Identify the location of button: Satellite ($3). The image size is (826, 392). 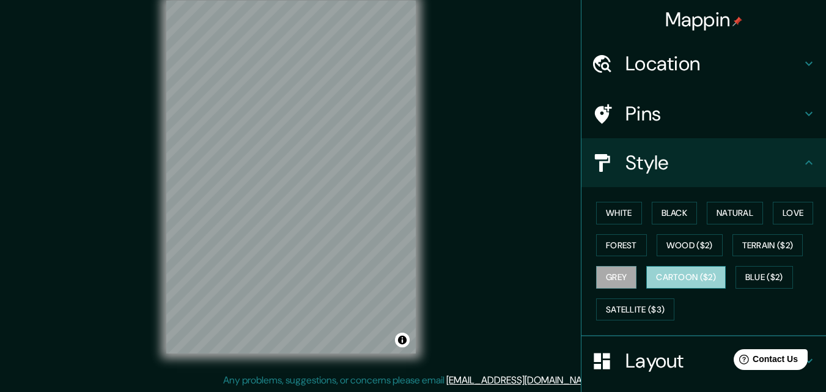
(636, 310).